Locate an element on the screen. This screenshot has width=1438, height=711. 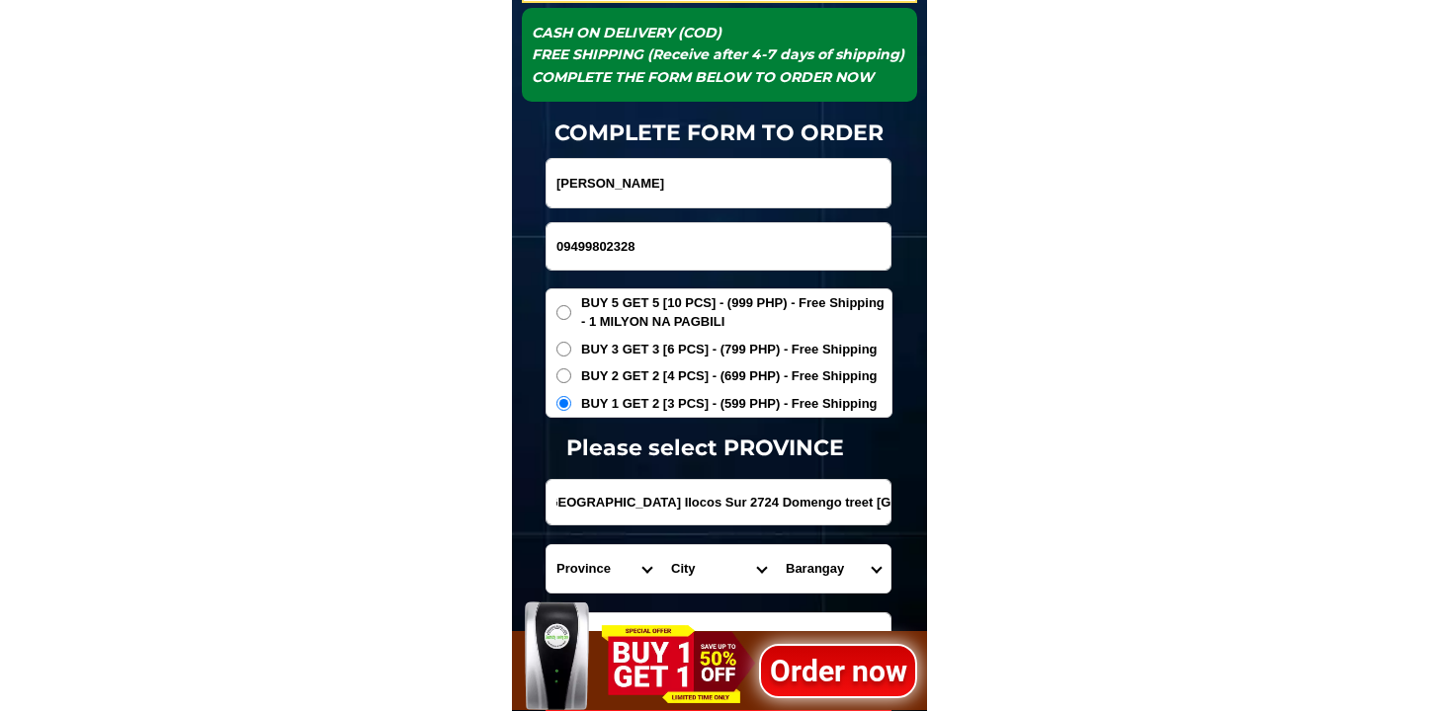
select: Select commune is located at coordinates (833, 569).